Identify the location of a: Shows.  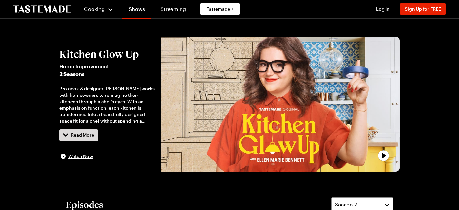
(137, 10).